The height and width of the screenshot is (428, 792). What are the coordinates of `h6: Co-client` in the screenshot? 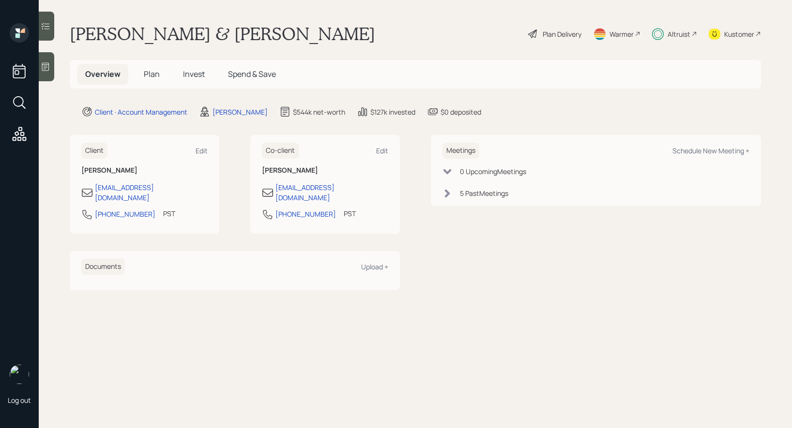 It's located at (280, 150).